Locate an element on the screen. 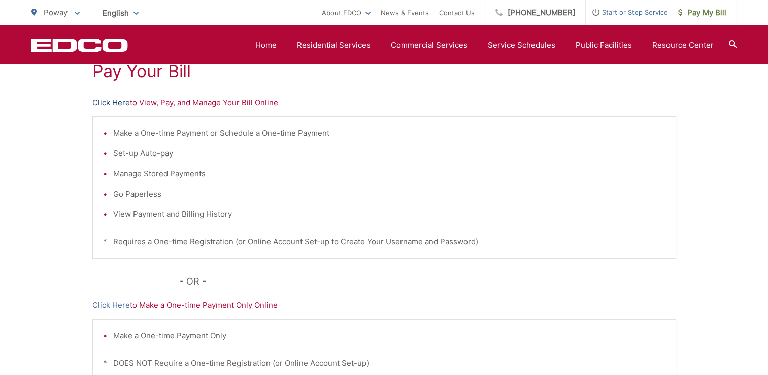  a: Public Facilities is located at coordinates (603, 45).